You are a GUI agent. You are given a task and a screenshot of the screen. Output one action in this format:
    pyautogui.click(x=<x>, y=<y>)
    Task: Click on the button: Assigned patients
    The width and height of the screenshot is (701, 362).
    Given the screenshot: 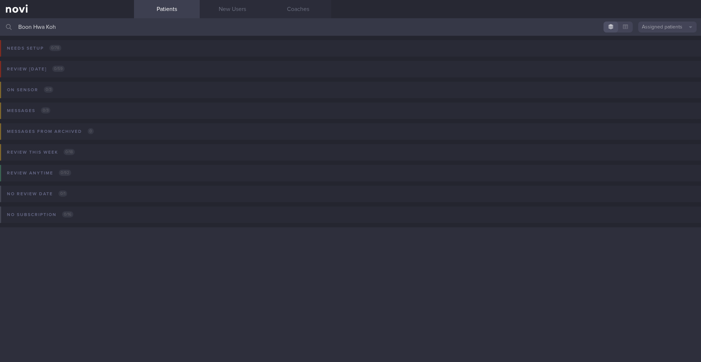 What is the action you would take?
    pyautogui.click(x=668, y=27)
    